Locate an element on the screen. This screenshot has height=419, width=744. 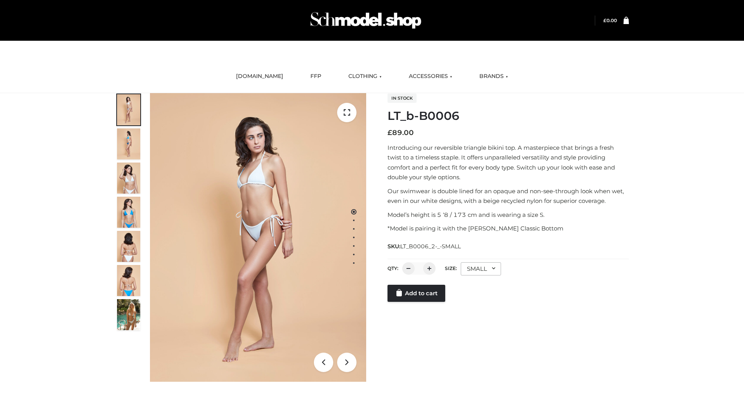
h1: LT_b-B0006 is located at coordinates (508, 116).